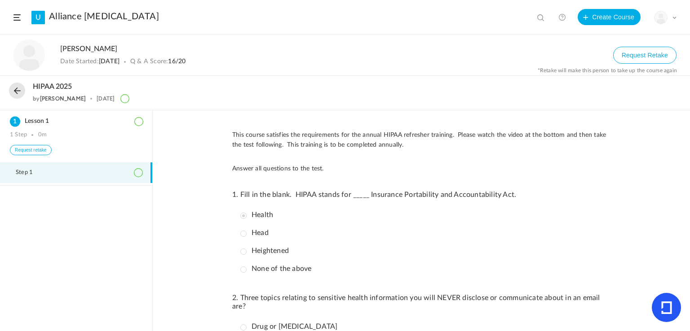 The width and height of the screenshot is (690, 331). What do you see at coordinates (38, 18) in the screenshot?
I see `a: U` at bounding box center [38, 18].